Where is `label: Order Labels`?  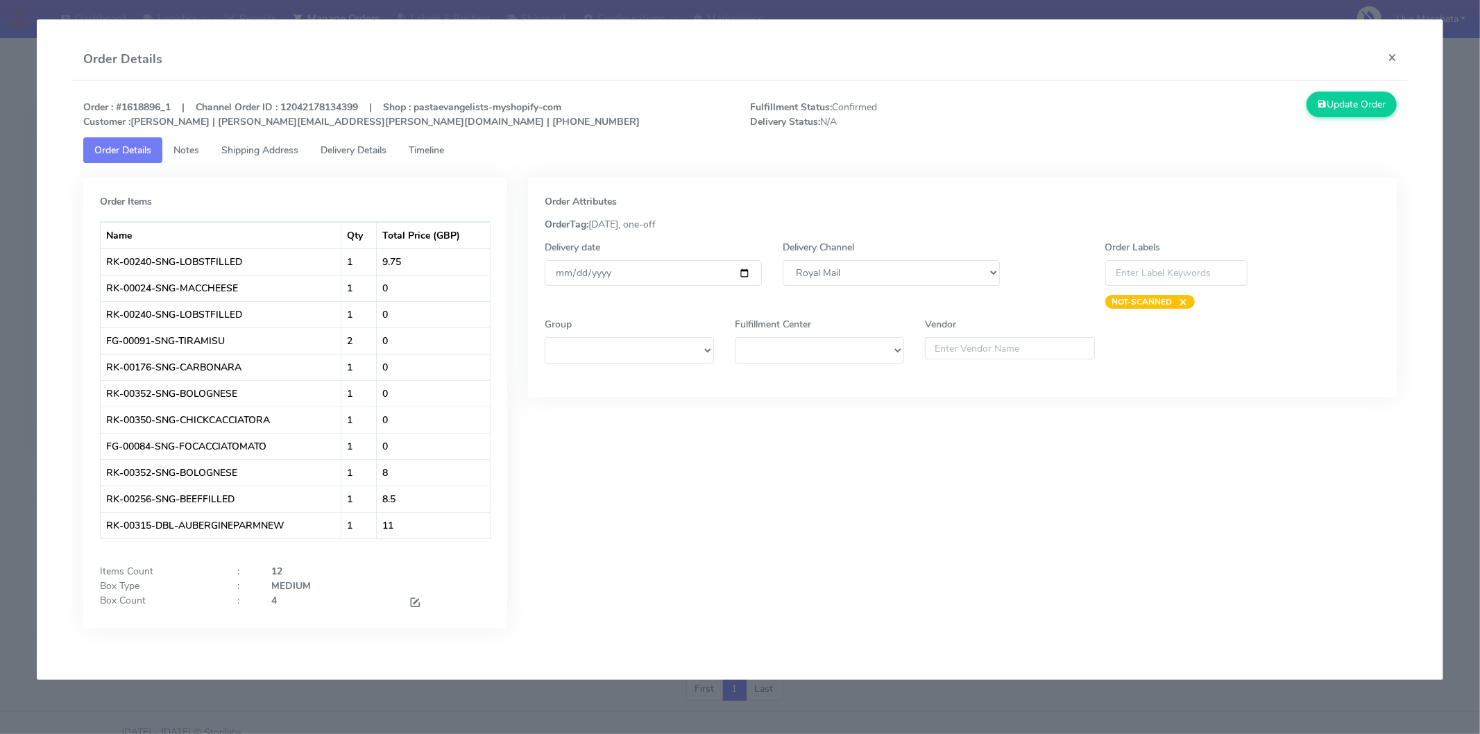
label: Order Labels is located at coordinates (1133, 247).